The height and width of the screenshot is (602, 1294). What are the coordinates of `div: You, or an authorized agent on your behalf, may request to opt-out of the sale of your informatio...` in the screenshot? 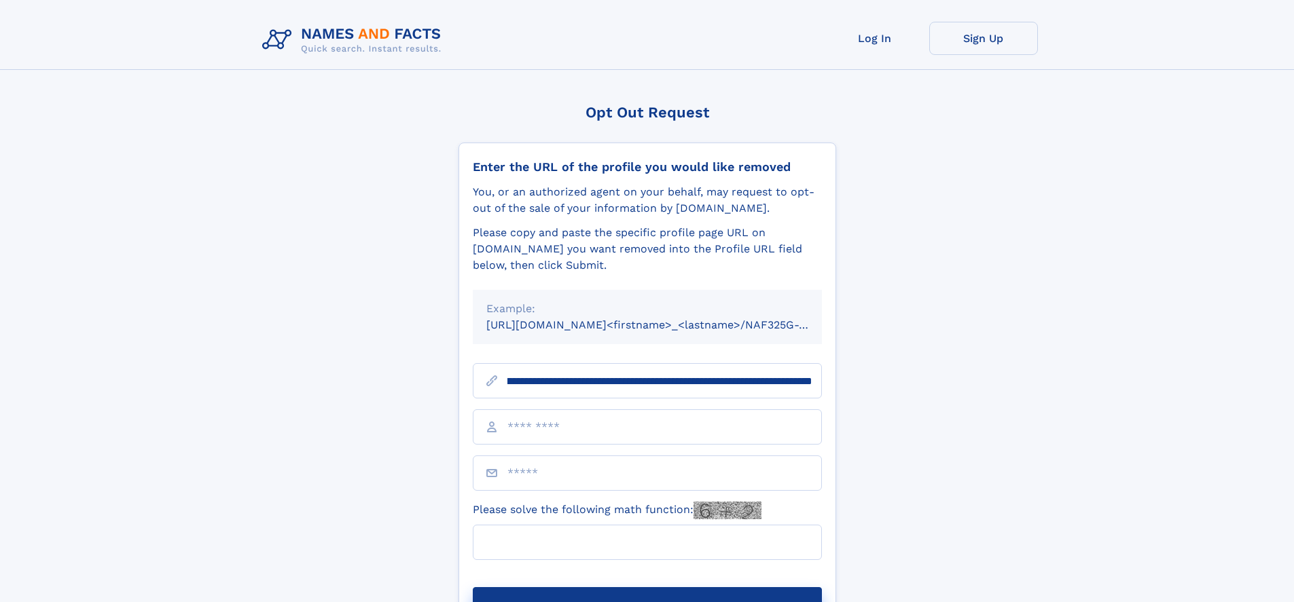 It's located at (647, 200).